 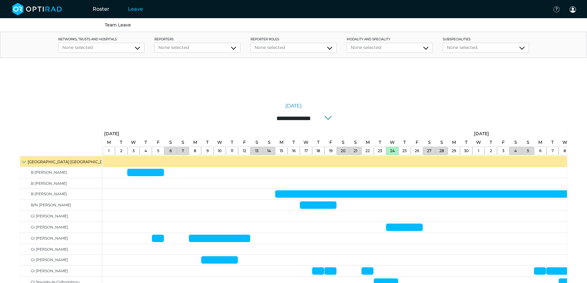 What do you see at coordinates (294, 39) in the screenshot?
I see `label: Reporter roles` at bounding box center [294, 39].